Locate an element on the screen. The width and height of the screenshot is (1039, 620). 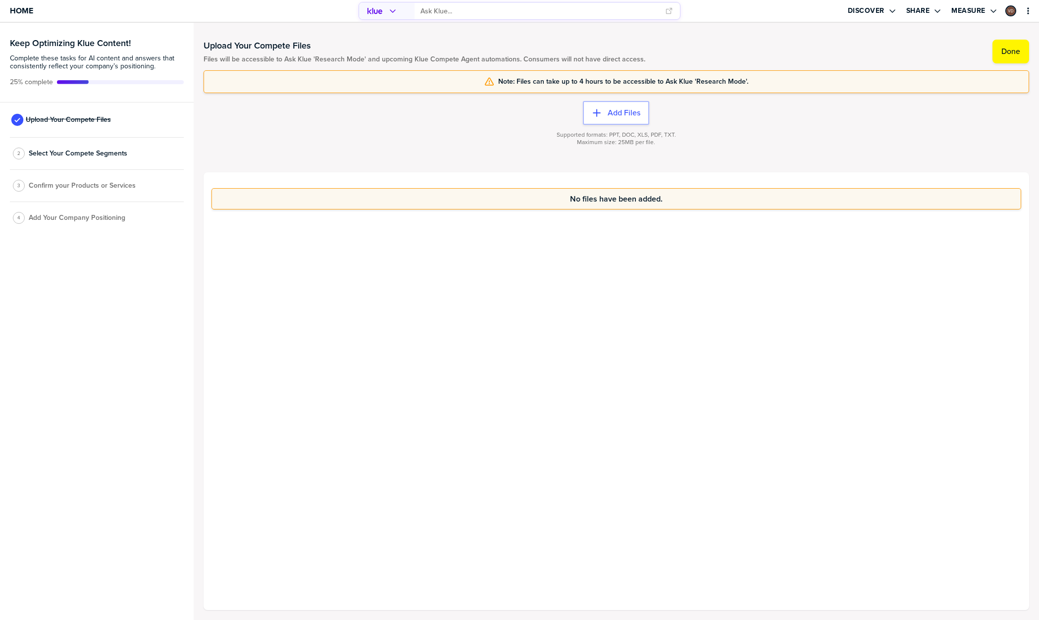
span: Upload Your Compete Files is located at coordinates (68, 120).